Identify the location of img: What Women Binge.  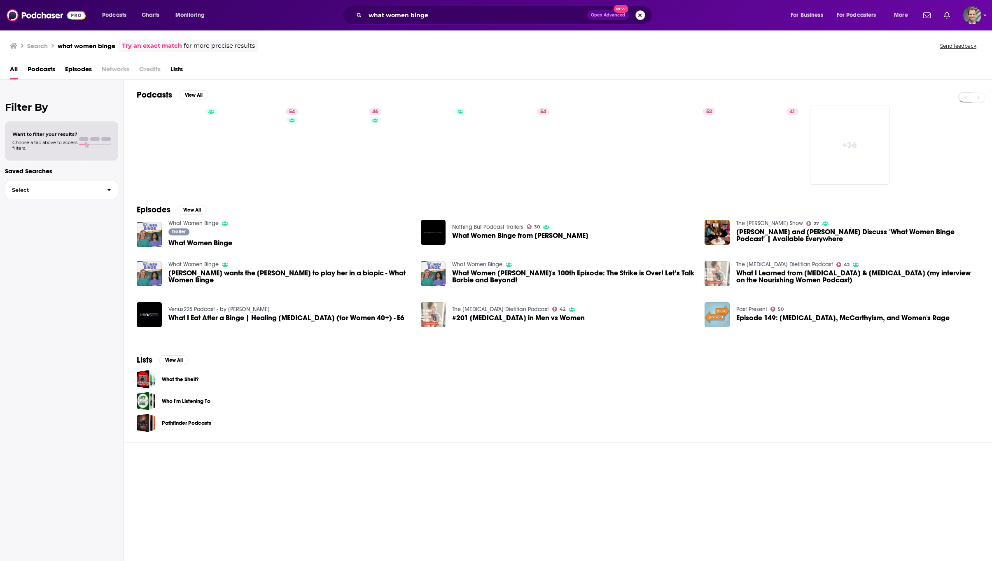
(149, 234).